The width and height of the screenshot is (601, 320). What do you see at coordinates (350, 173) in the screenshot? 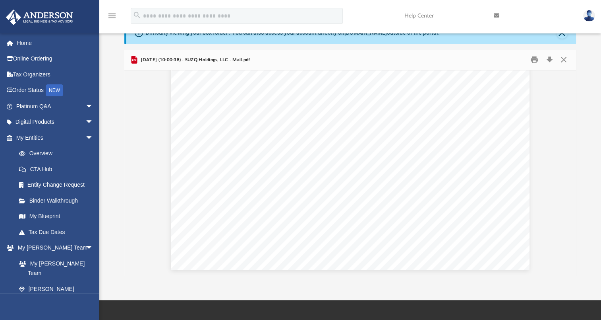
I see `div: Document Viewer` at bounding box center [350, 173].